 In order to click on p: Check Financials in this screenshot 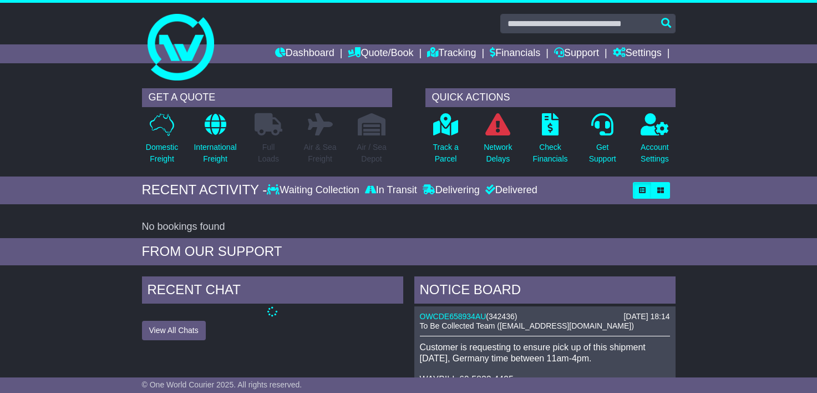, I will do `click(550, 153)`.